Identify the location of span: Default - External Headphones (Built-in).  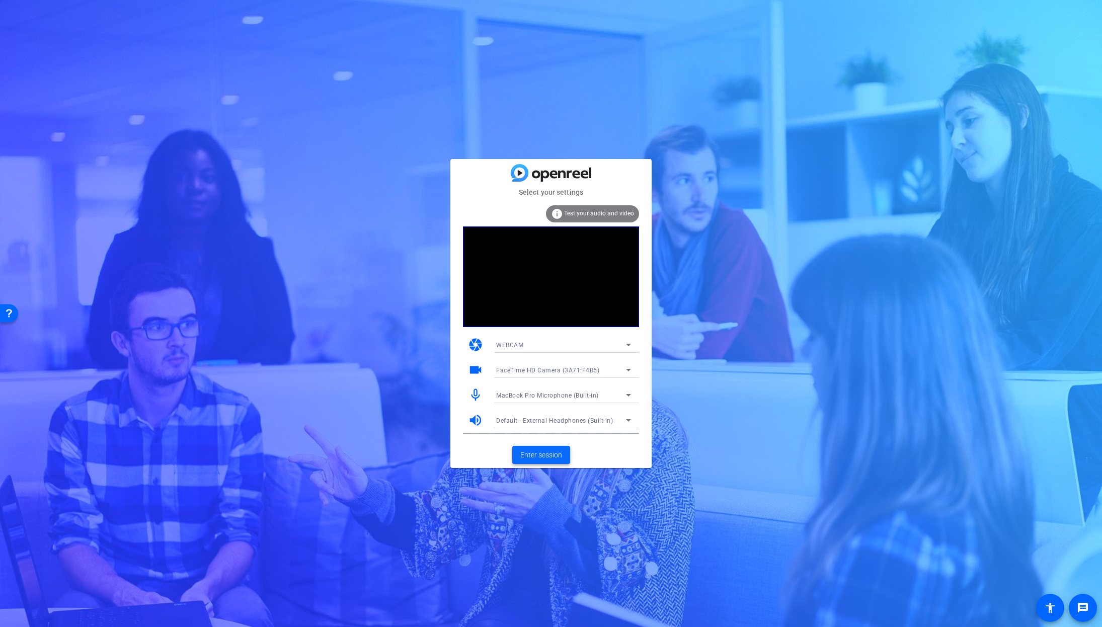
(555, 421).